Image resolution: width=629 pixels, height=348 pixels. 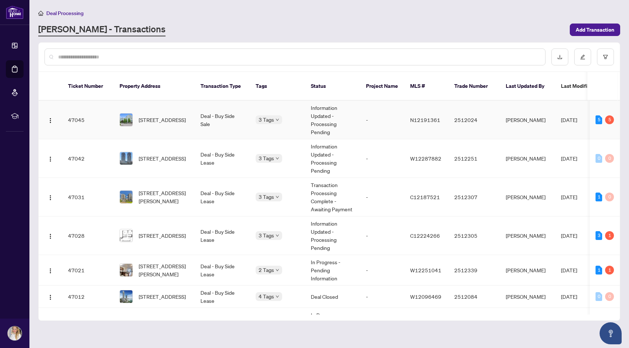 What do you see at coordinates (65, 13) in the screenshot?
I see `span: Deal Processing` at bounding box center [65, 13].